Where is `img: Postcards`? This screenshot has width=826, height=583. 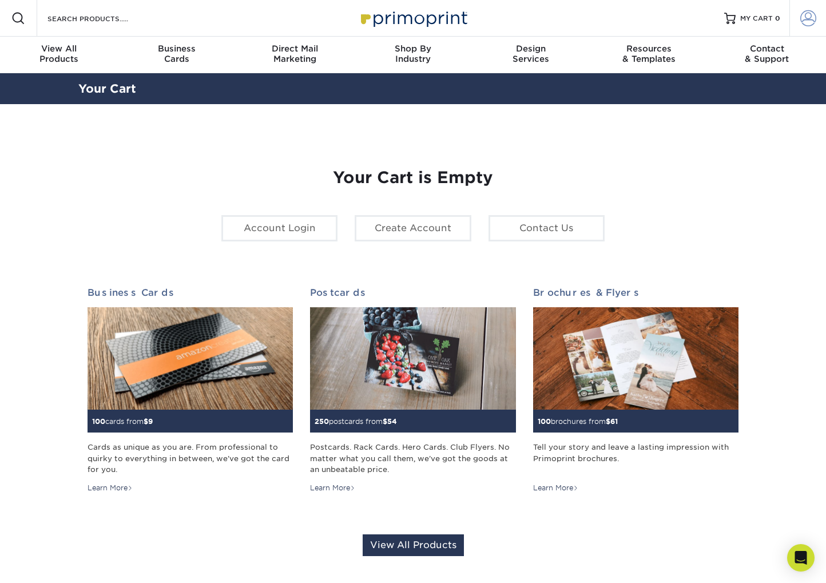 img: Postcards is located at coordinates (412, 359).